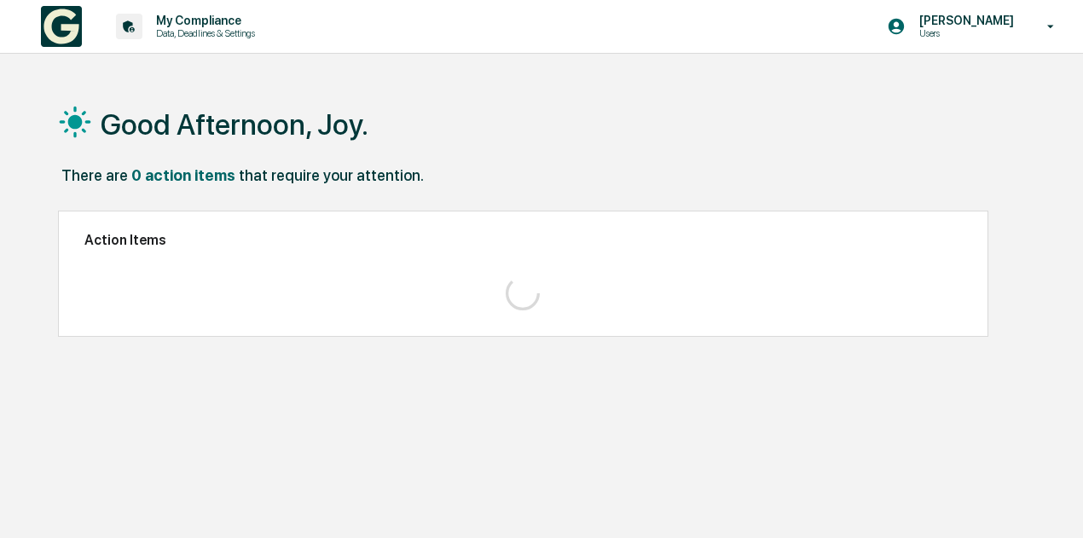  What do you see at coordinates (203, 33) in the screenshot?
I see `p: Data, Deadlines & Settings` at bounding box center [203, 33].